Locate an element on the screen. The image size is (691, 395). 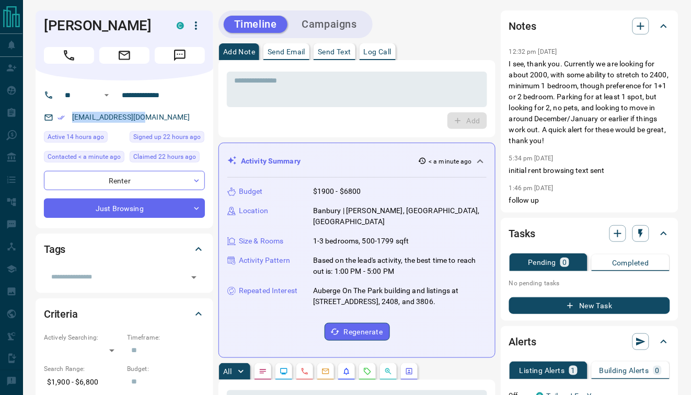
p: Size & Rooms is located at coordinates (261, 241).